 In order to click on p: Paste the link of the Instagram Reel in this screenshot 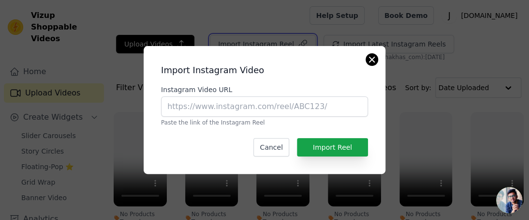, I will do `click(265, 122)`.